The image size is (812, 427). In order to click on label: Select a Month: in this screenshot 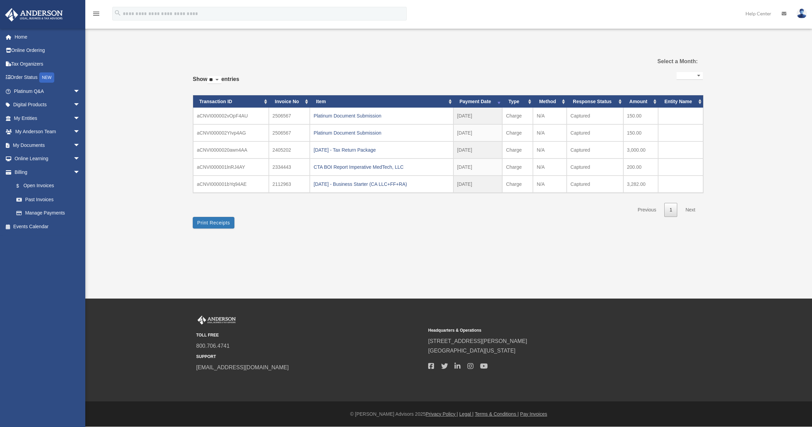, I will do `click(660, 61)`.